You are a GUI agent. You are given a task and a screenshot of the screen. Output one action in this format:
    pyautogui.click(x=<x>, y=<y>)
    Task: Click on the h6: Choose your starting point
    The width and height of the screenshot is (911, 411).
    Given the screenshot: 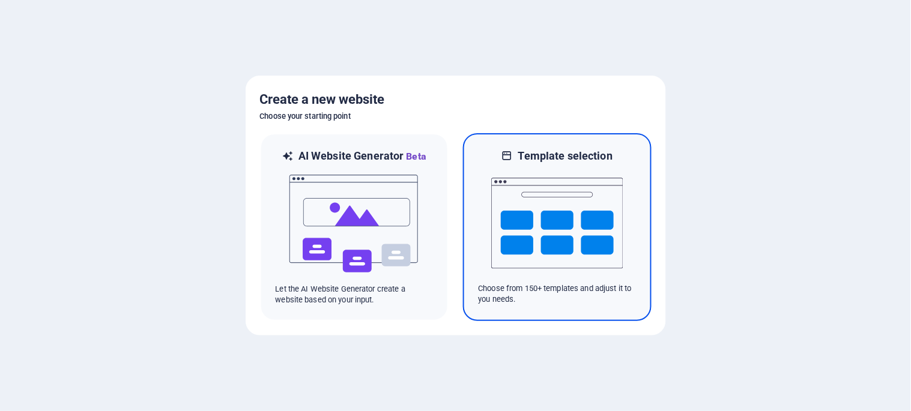 What is the action you would take?
    pyautogui.click(x=456, y=117)
    